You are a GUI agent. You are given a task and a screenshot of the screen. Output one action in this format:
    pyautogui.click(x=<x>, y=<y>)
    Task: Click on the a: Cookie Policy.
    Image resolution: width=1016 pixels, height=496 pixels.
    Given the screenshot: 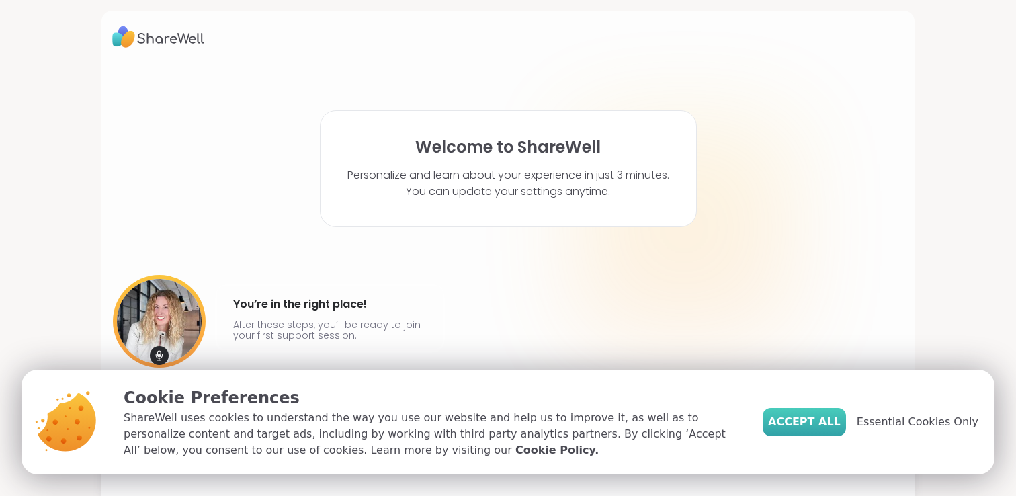 What is the action you would take?
    pyautogui.click(x=557, y=450)
    